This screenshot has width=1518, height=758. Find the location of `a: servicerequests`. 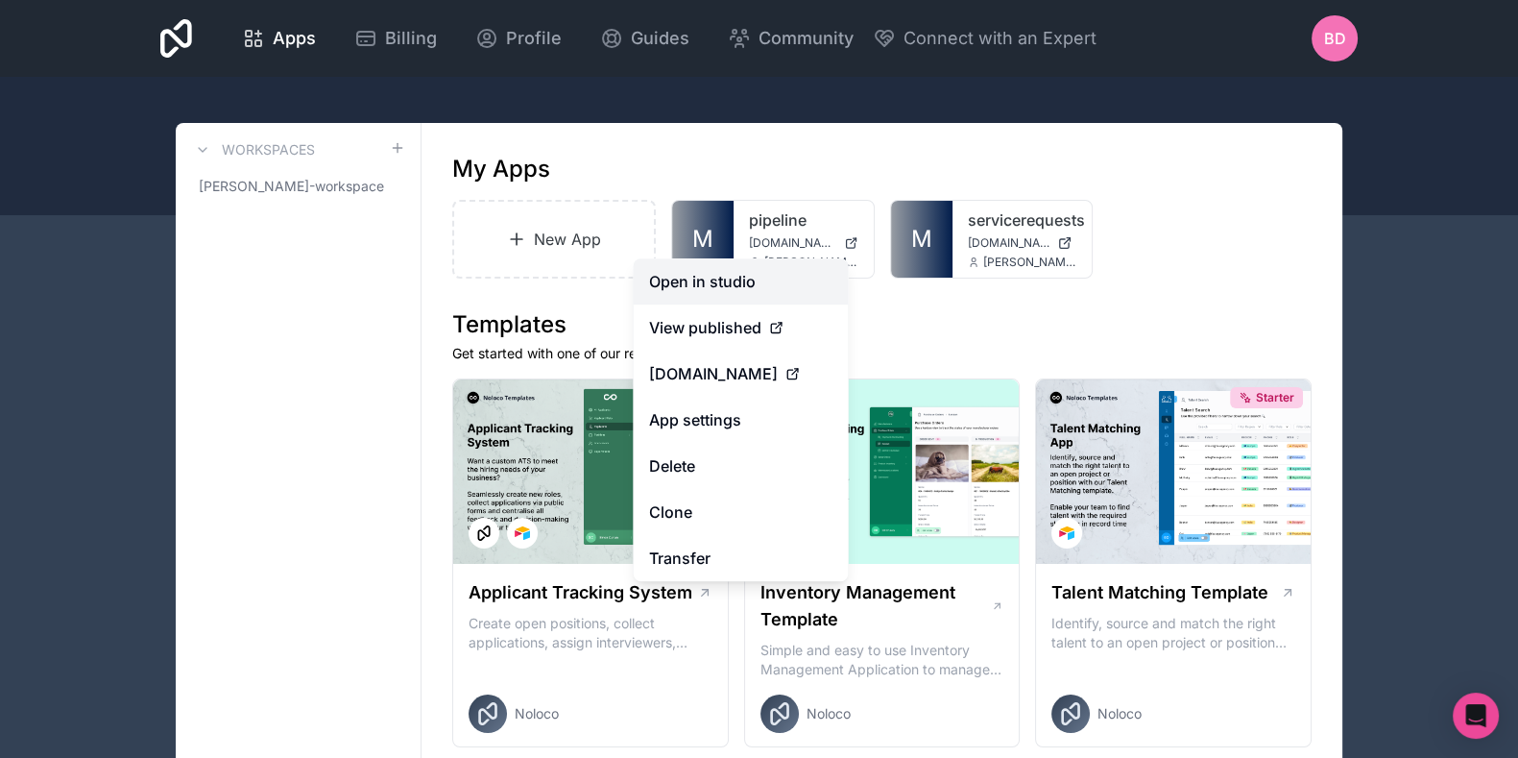

a: servicerequests is located at coordinates (1023, 220).